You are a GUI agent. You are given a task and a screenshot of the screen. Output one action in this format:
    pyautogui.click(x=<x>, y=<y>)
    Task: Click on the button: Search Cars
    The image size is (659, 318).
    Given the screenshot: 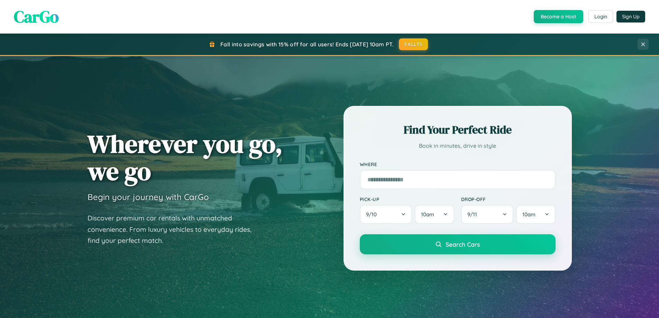 What is the action you would take?
    pyautogui.click(x=457, y=244)
    